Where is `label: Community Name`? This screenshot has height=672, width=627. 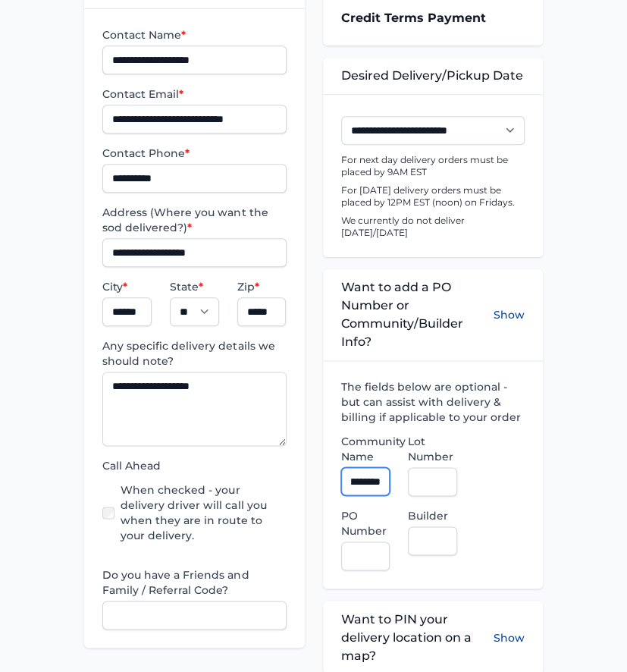 label: Community Name is located at coordinates (366, 449).